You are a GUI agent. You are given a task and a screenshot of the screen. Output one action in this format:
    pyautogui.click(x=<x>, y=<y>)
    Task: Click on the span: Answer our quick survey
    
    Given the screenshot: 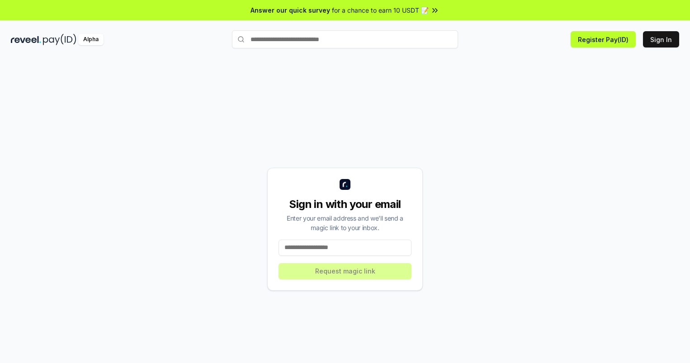 What is the action you would take?
    pyautogui.click(x=290, y=10)
    